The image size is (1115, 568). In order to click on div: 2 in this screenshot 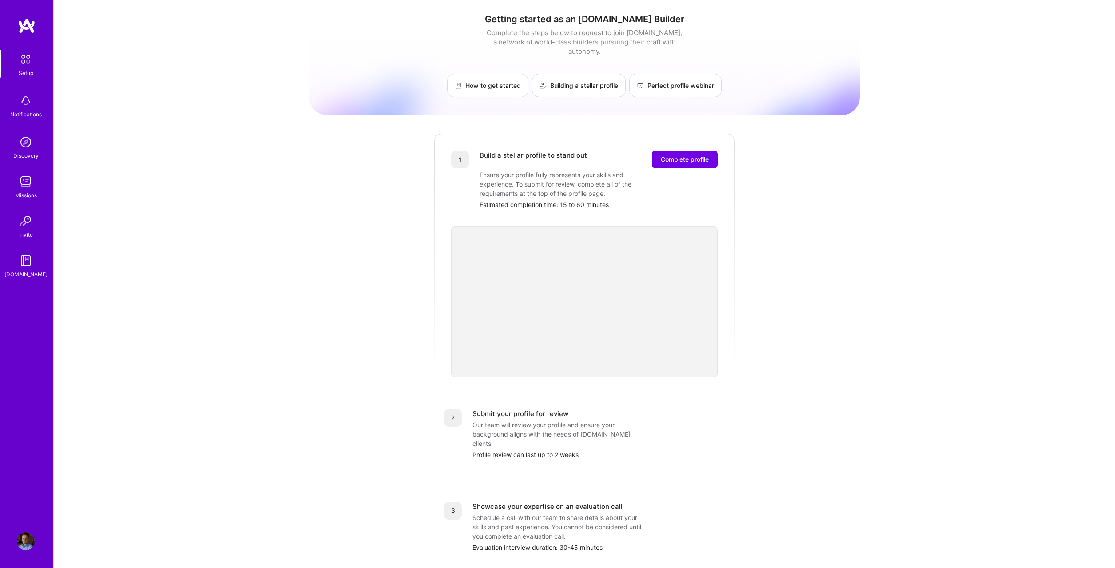, I will do `click(453, 418)`.